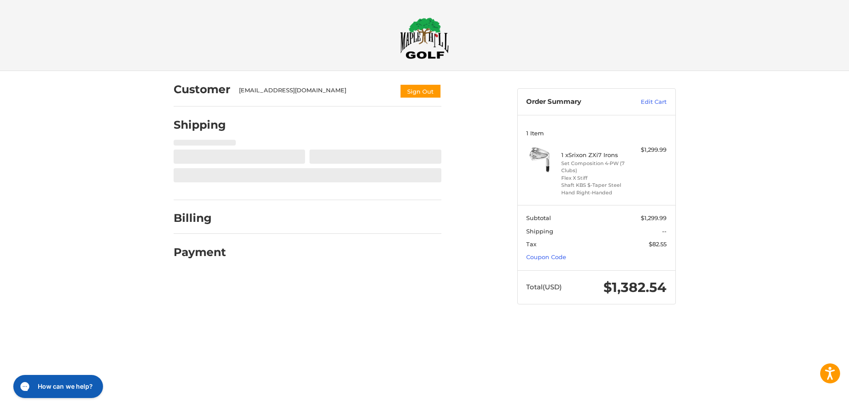  I want to click on li: Set Composition 4-PW (7 Clubs), so click(595, 167).